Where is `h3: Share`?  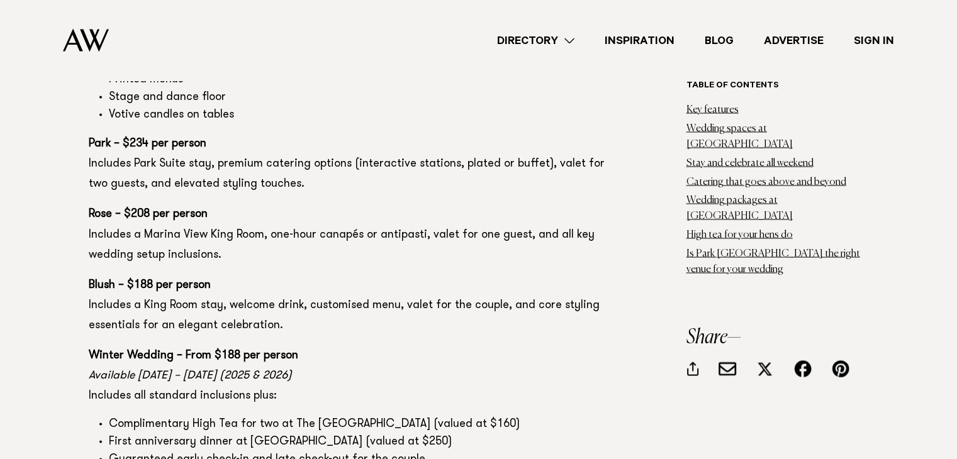
h3: Share is located at coordinates (777, 338).